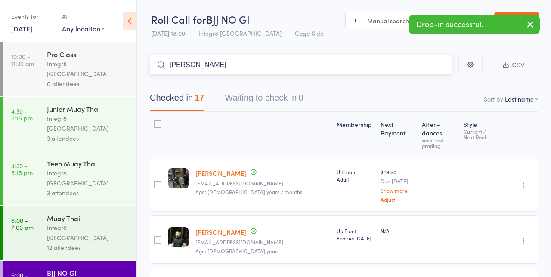  What do you see at coordinates (388, 21) in the screenshot?
I see `span: Manual search` at bounding box center [388, 21].